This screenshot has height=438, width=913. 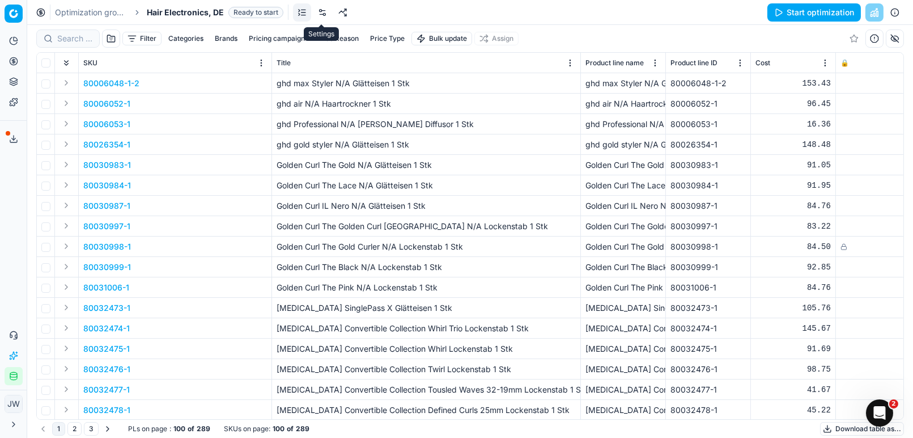 What do you see at coordinates (497, 39) in the screenshot?
I see `button: Assign` at bounding box center [497, 39].